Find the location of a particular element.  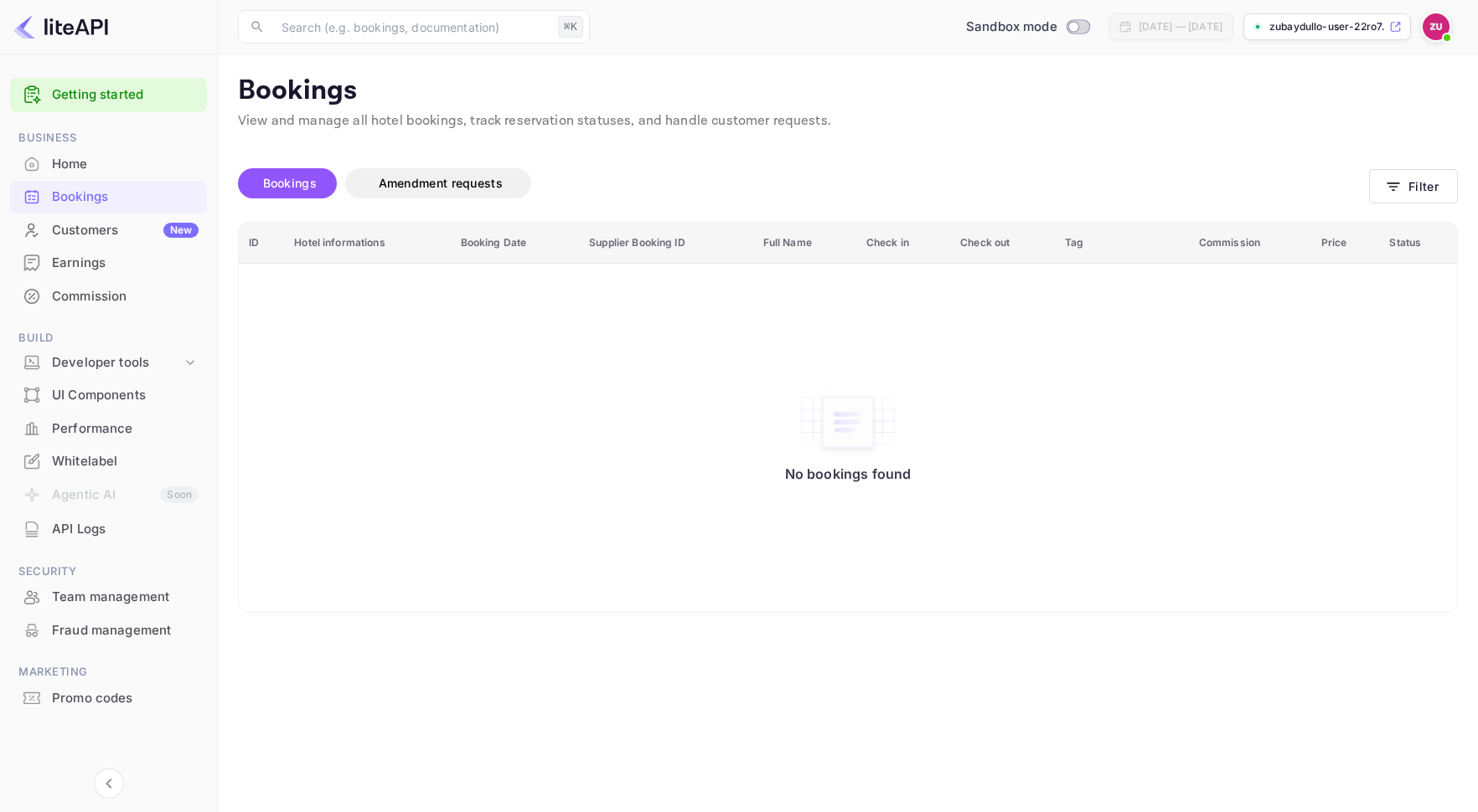

div: New is located at coordinates (181, 230).